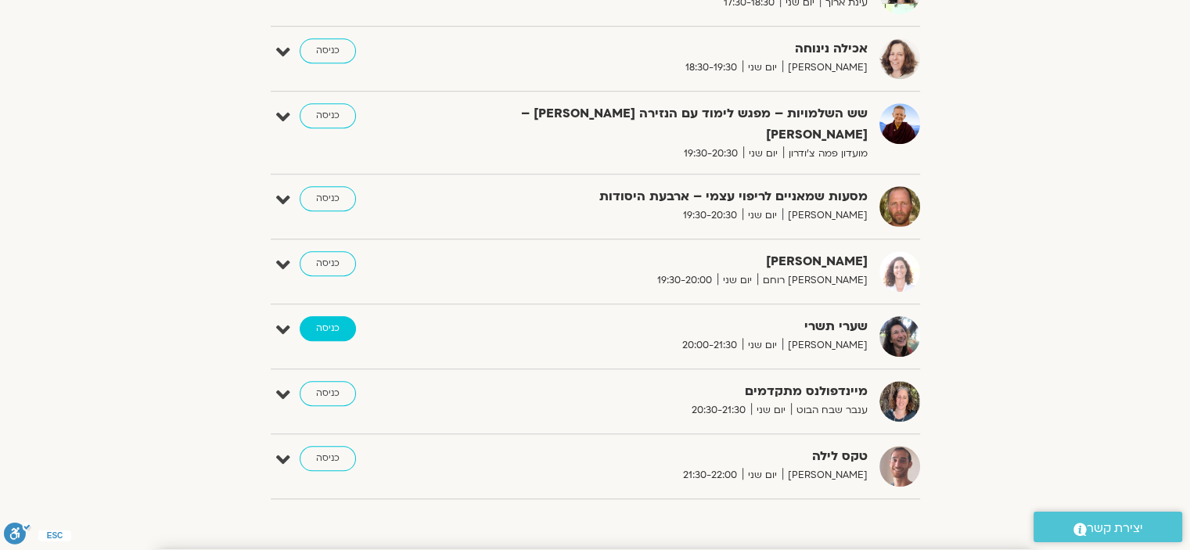  I want to click on span: יצירת קשר, so click(1115, 528).